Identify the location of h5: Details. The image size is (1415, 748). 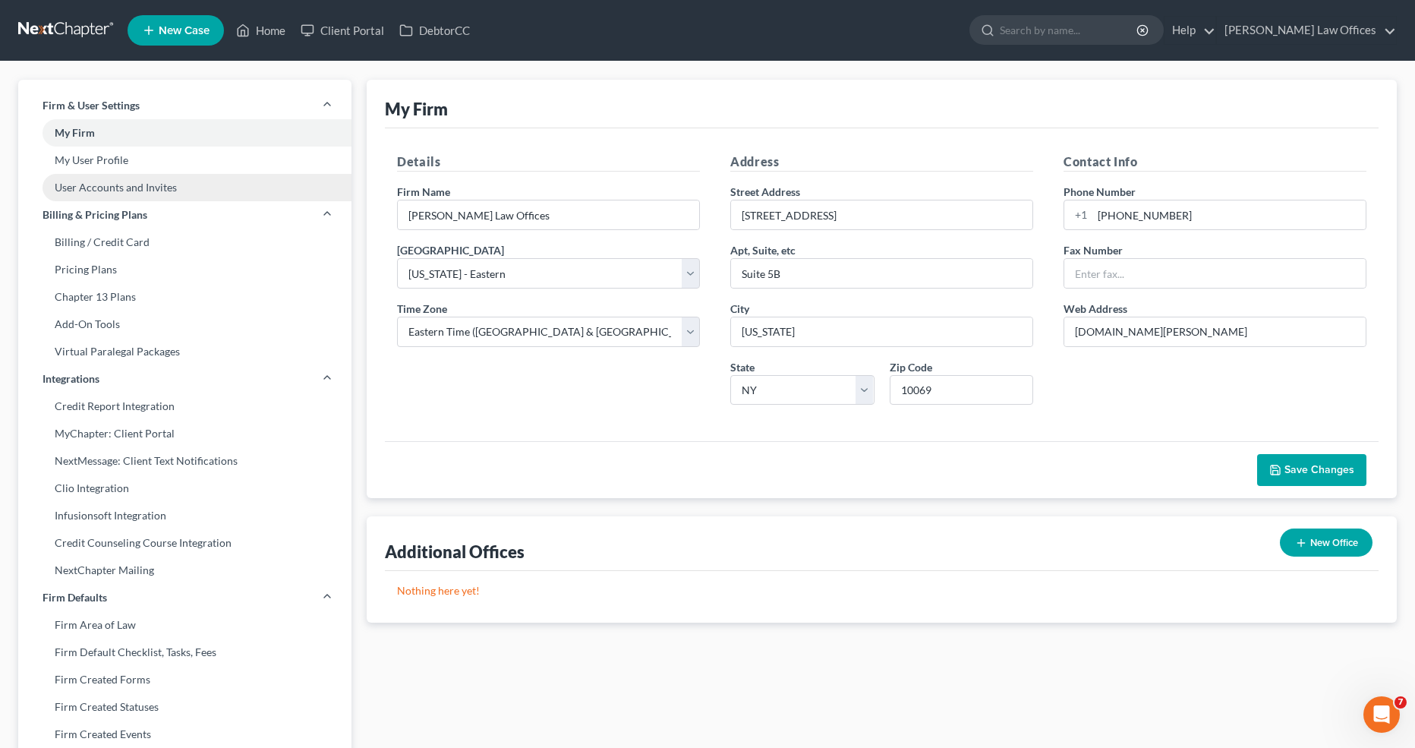
(548, 162).